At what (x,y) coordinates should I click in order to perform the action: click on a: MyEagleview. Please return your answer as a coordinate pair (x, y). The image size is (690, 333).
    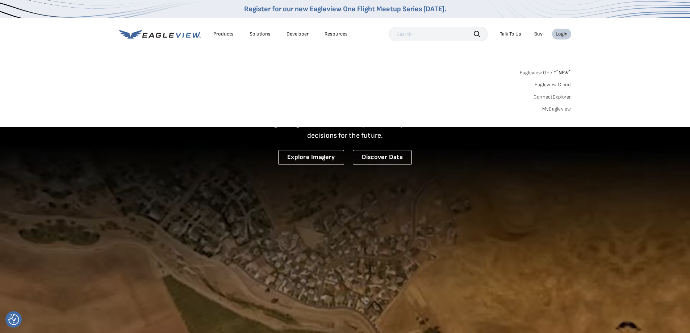
    Looking at the image, I should click on (557, 109).